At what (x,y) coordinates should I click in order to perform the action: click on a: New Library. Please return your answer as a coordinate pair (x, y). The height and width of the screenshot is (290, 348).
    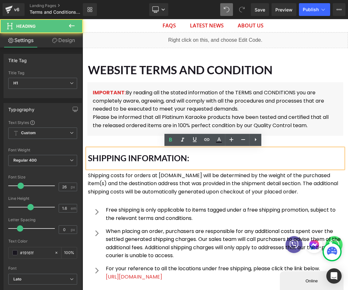
    Looking at the image, I should click on (90, 10).